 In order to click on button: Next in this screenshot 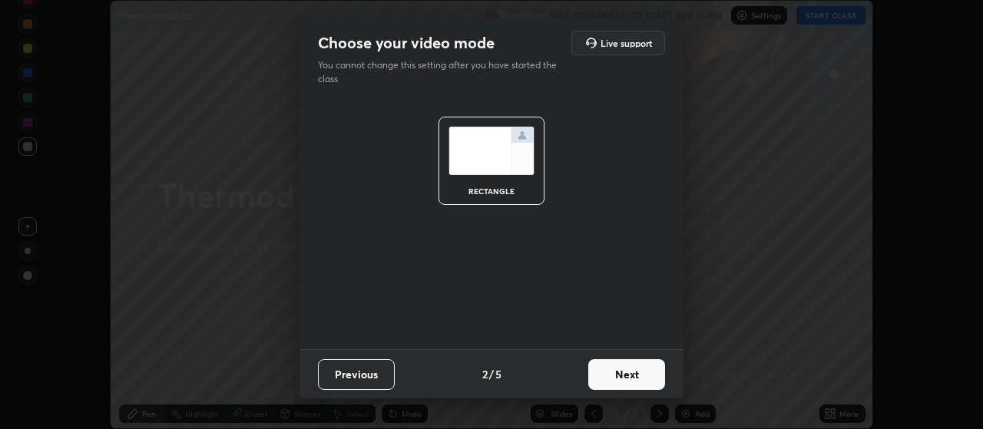, I will do `click(627, 375)`.